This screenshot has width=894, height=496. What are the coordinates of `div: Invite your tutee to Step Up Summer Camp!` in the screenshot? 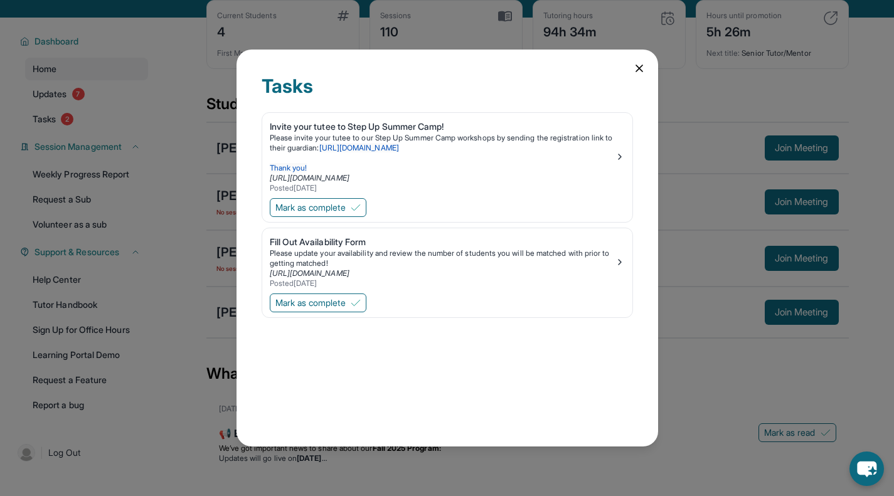 It's located at (442, 127).